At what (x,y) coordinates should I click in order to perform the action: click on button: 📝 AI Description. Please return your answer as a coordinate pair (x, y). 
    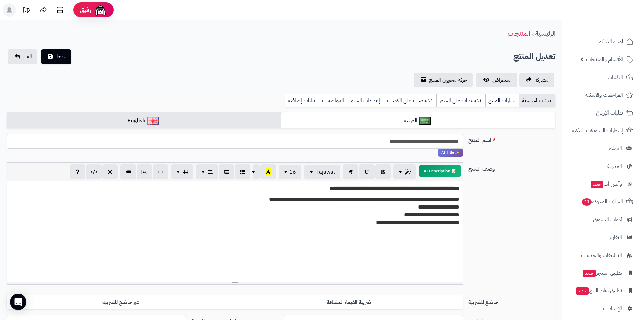
    Looking at the image, I should click on (440, 171).